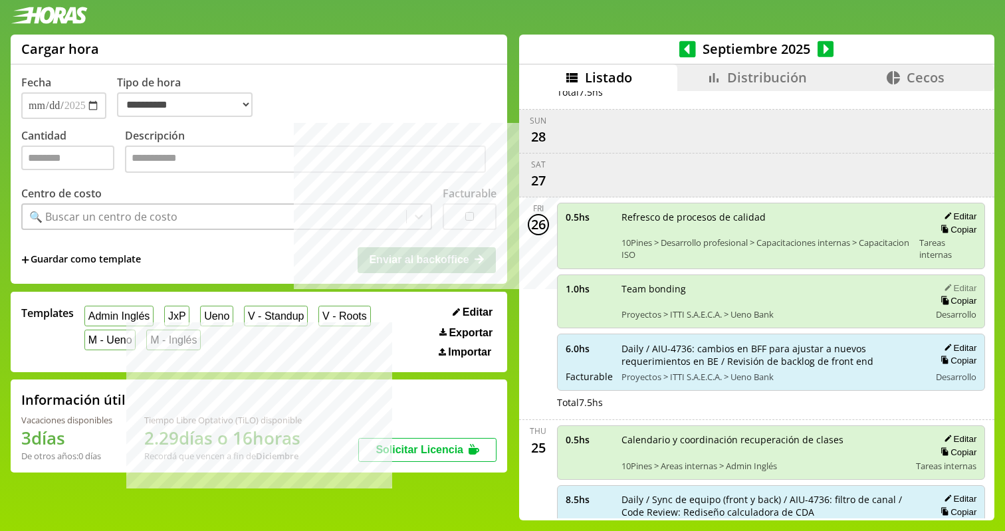  What do you see at coordinates (925, 77) in the screenshot?
I see `span: Cecos` at bounding box center [925, 77].